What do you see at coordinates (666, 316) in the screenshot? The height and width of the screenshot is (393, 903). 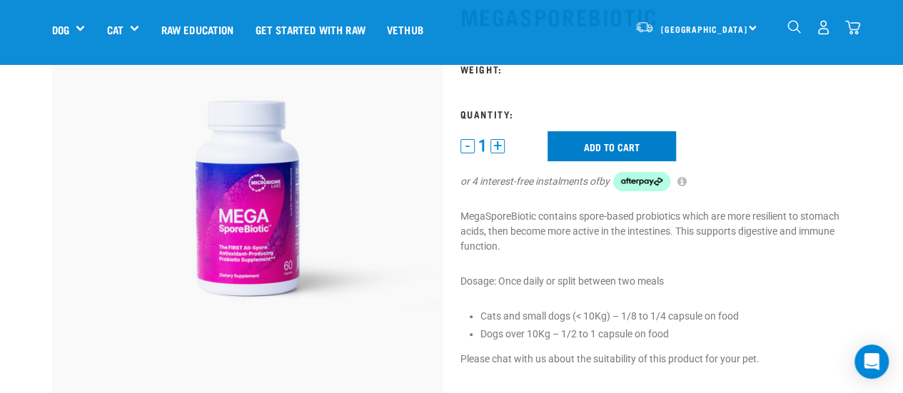 I see `li: Cats and small dogs (< 10Kg) – 1/8 to 1/4 capsule on food` at bounding box center [666, 316].